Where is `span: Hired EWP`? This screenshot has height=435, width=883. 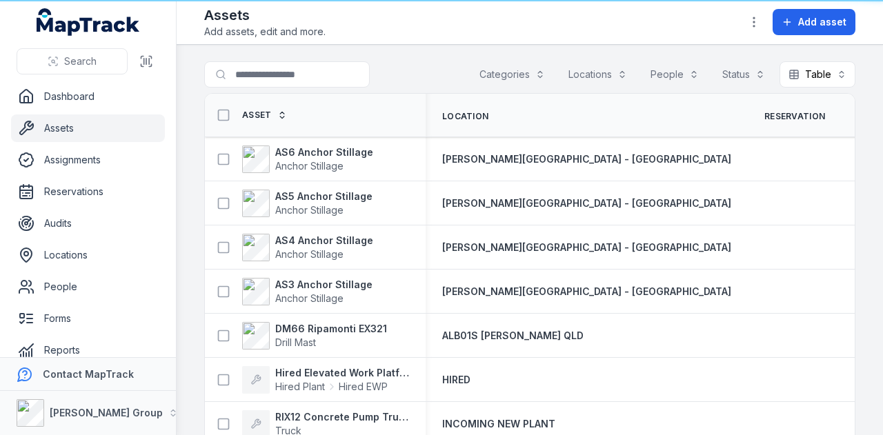
span: Hired EWP is located at coordinates (363, 387).